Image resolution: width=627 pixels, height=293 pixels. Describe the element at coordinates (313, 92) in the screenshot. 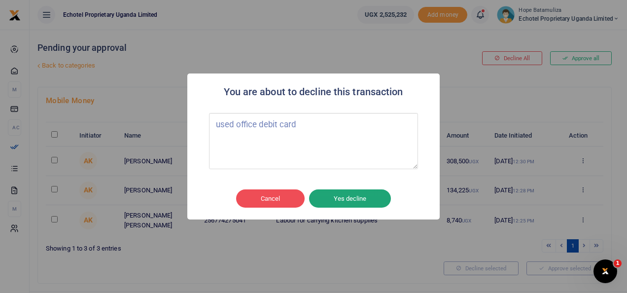

I see `h2: You are about to decline this transaction` at that location.